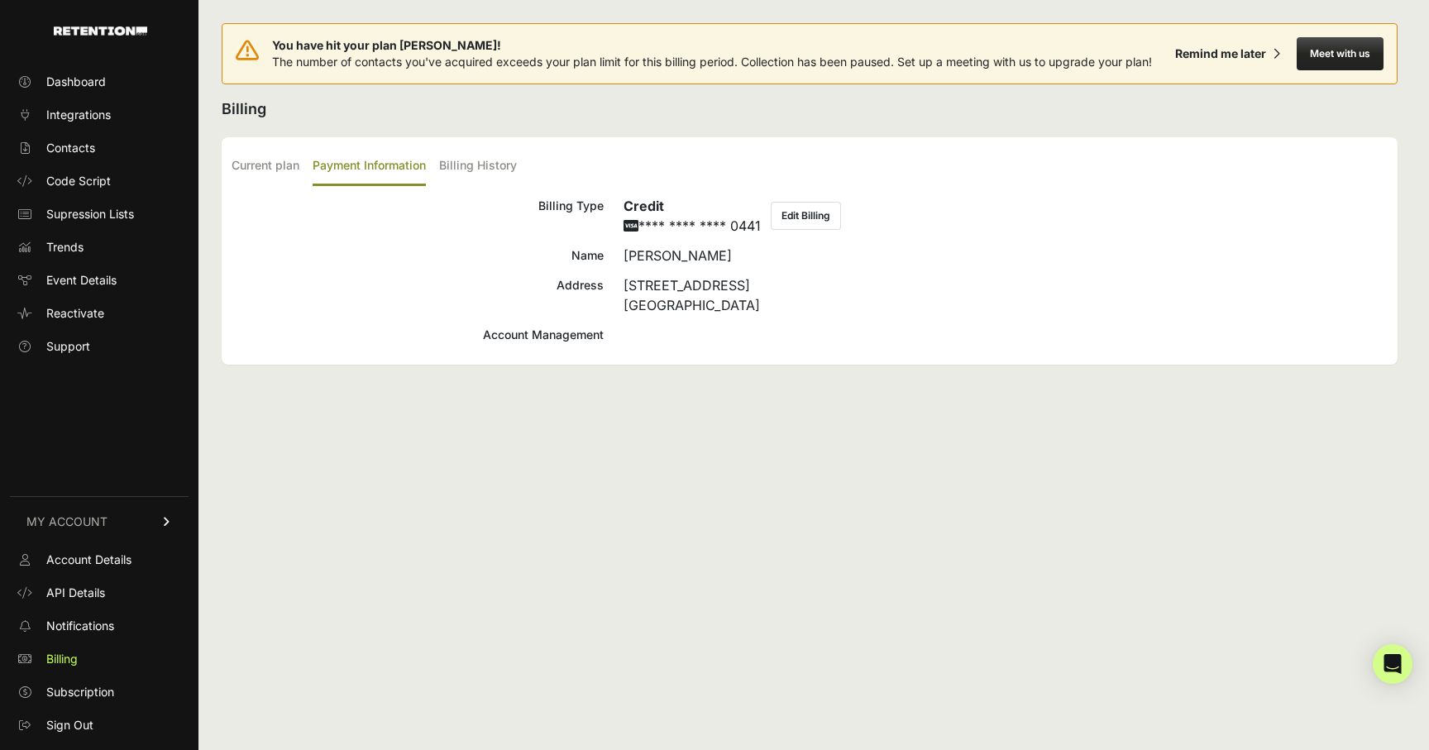 The height and width of the screenshot is (750, 1429). I want to click on label: Billing History, so click(478, 166).